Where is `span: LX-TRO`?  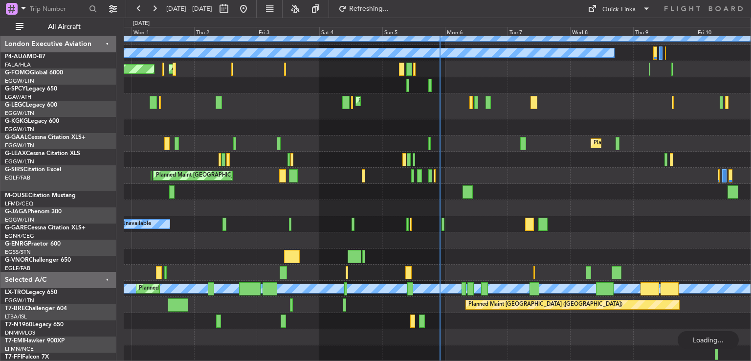
span: LX-TRO is located at coordinates (15, 293).